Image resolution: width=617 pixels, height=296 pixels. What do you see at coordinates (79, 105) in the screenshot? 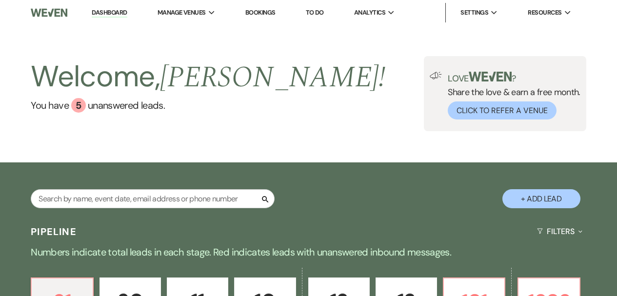
I see `div: 5` at bounding box center [79, 105].